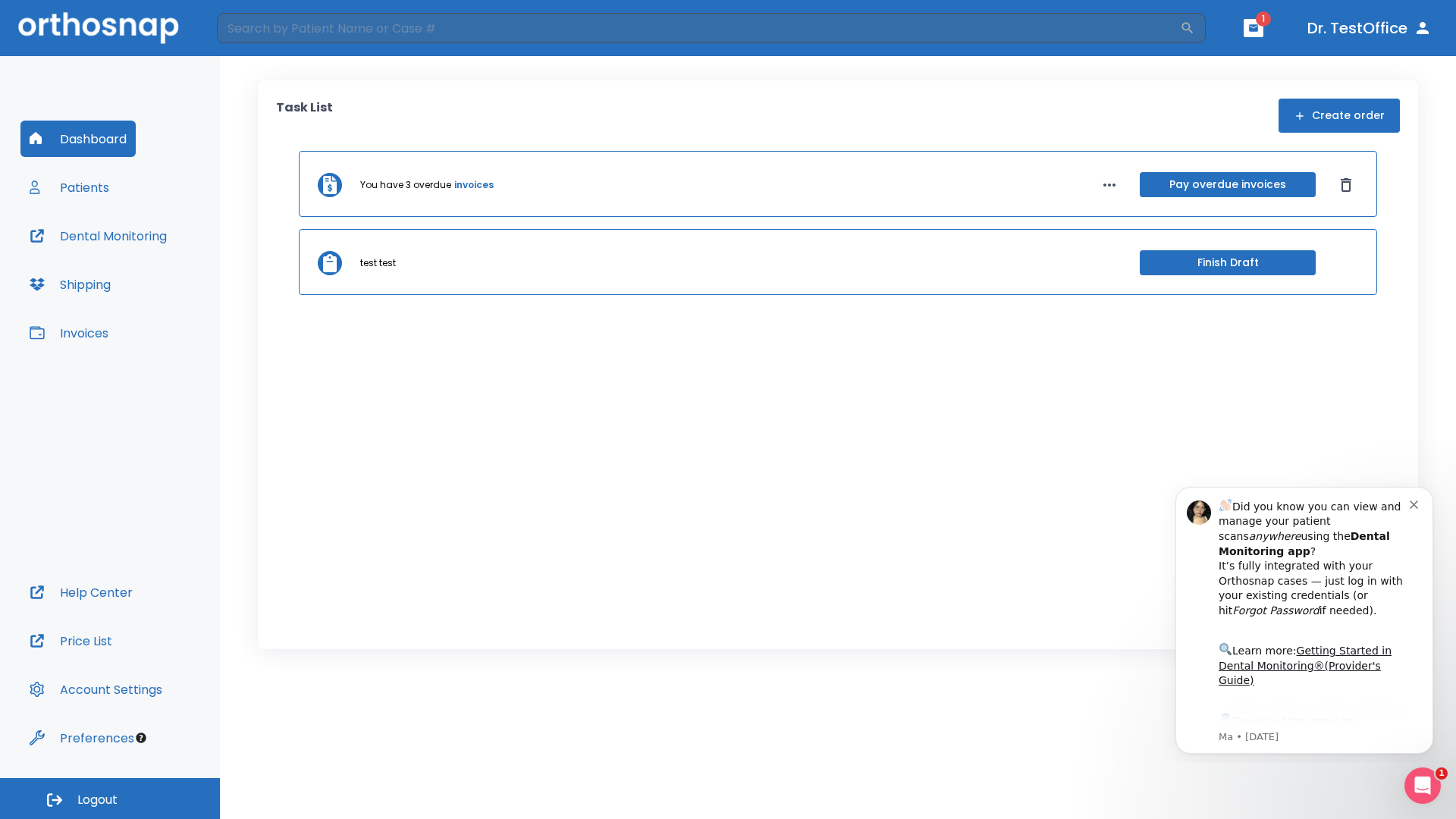  I want to click on a: Dashboard, so click(78, 138).